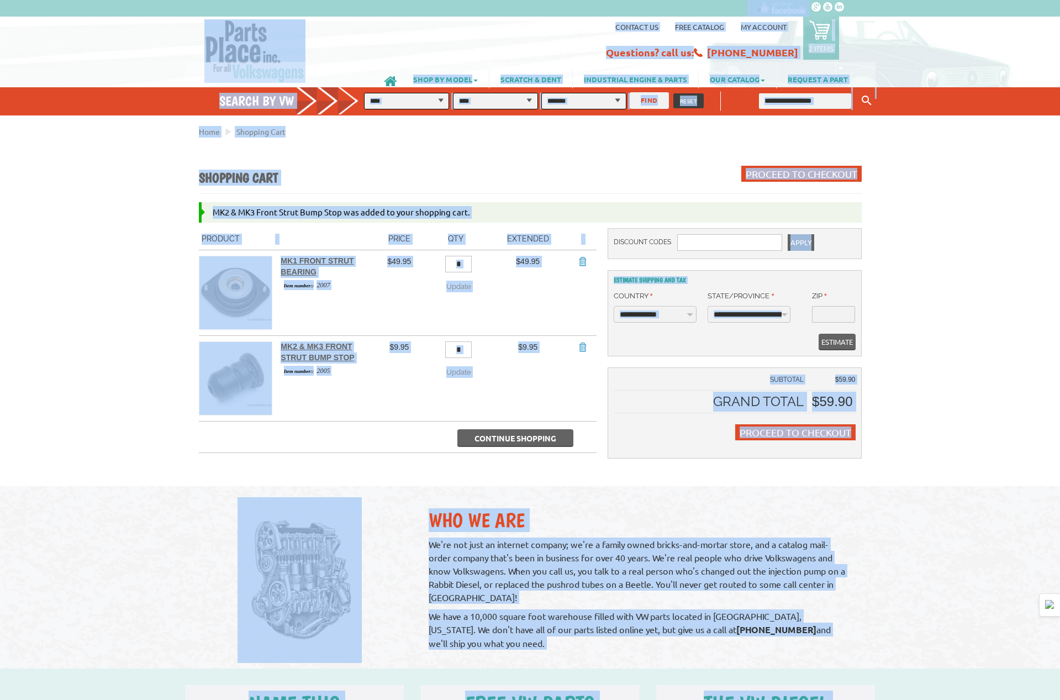 This screenshot has height=700, width=1060. I want to click on span: Product, so click(220, 239).